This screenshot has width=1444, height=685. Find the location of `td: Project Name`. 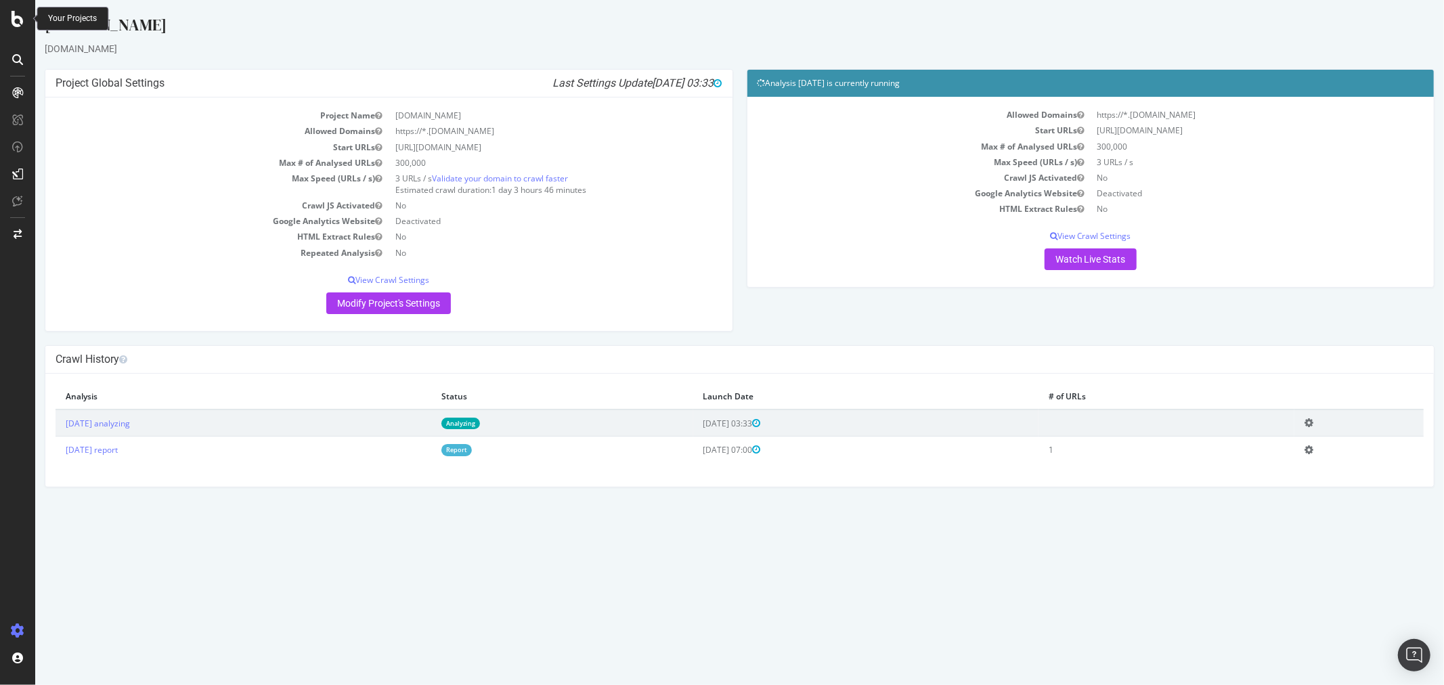

td: Project Name is located at coordinates (187, 115).